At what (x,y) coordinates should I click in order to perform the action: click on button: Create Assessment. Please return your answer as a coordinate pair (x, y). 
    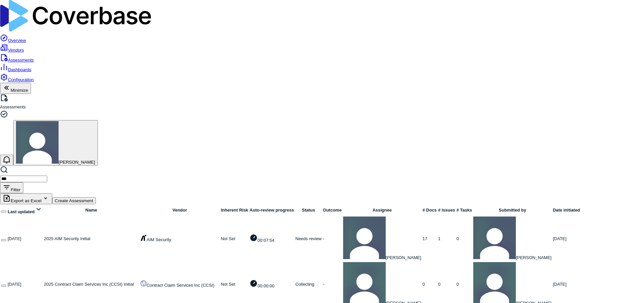
    Looking at the image, I should click on (74, 201).